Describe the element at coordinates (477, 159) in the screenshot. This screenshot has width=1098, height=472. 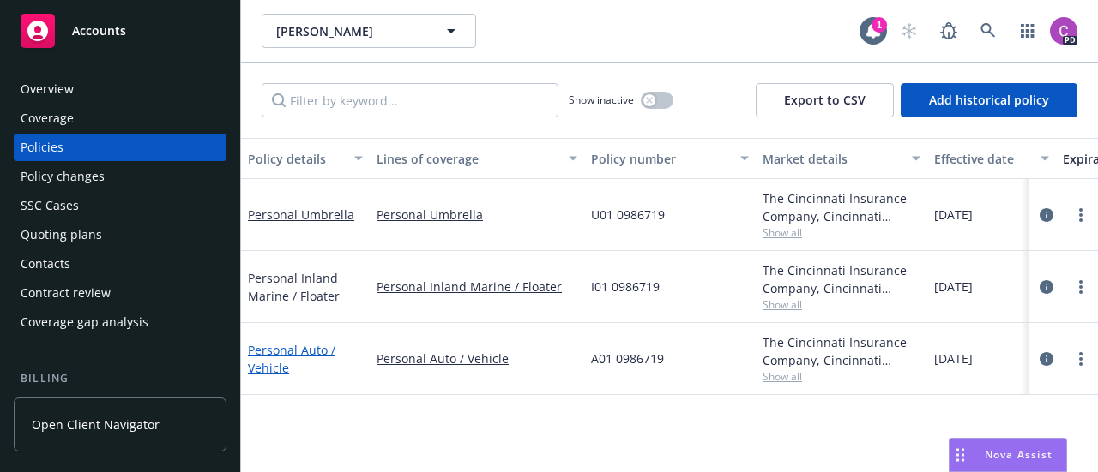
I see `button: Lines of coverage` at that location.